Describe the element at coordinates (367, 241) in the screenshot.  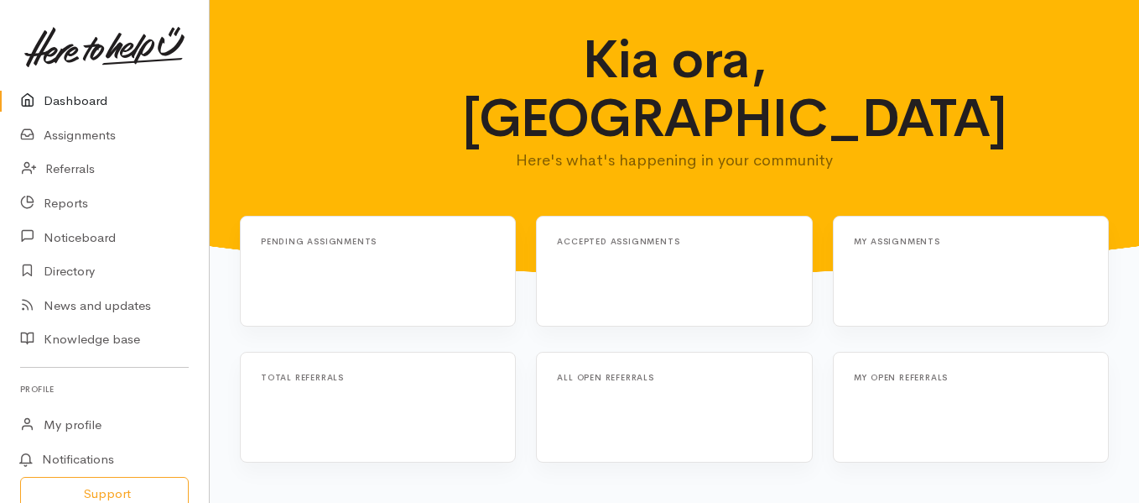
I see `h6: Pending assignments` at that location.